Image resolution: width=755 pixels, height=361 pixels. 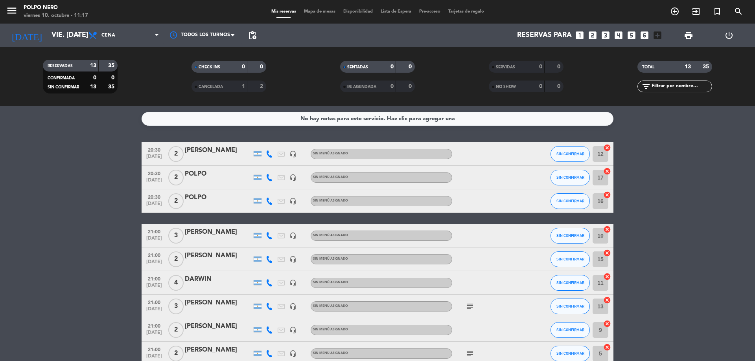 I want to click on span: 4, so click(x=176, y=283).